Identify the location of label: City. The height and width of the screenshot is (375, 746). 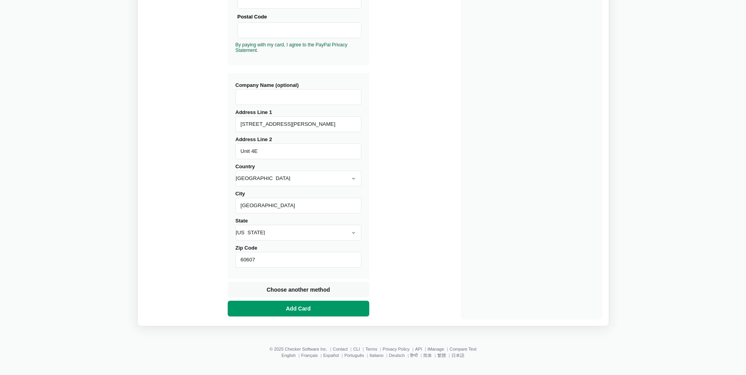
(299, 202).